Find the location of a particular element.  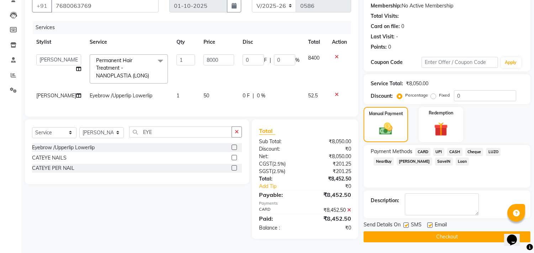

img: _cash.svg is located at coordinates (385, 129).